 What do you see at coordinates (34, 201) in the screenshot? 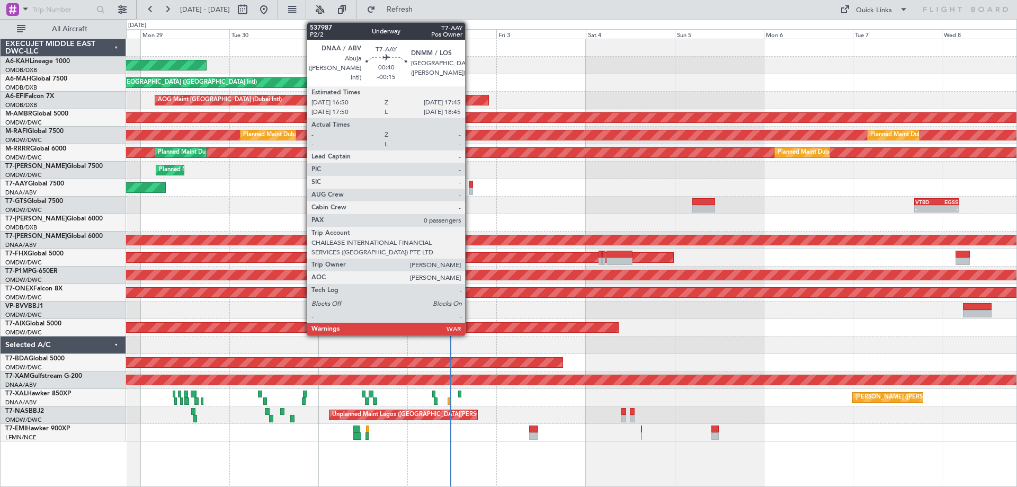
I see `a: T7-GTSGlobal 7500` at bounding box center [34, 201].